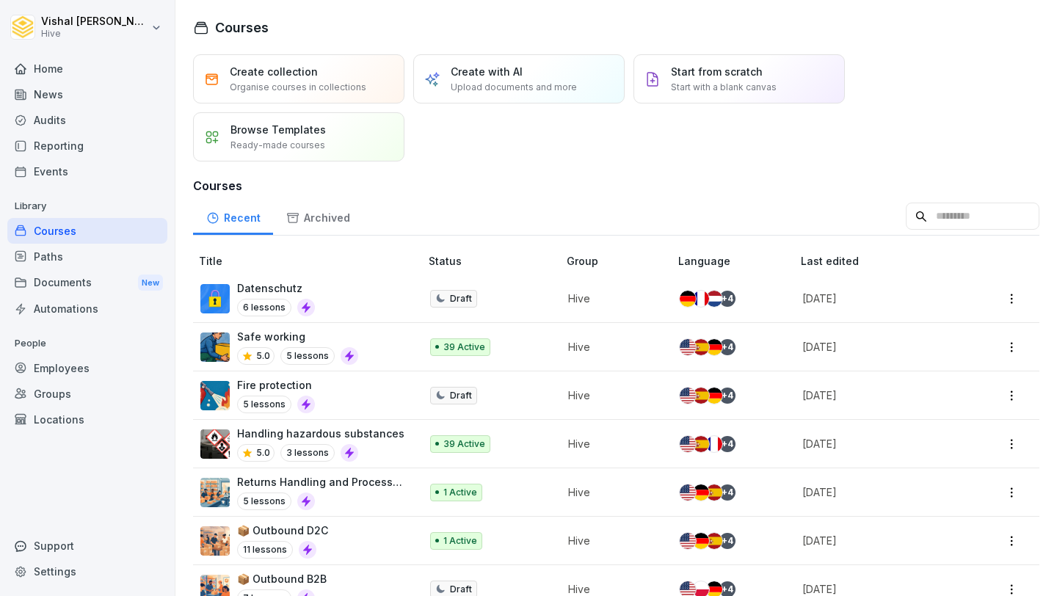 This screenshot has height=596, width=1057. What do you see at coordinates (87, 308) in the screenshot?
I see `a: Automations` at bounding box center [87, 308].